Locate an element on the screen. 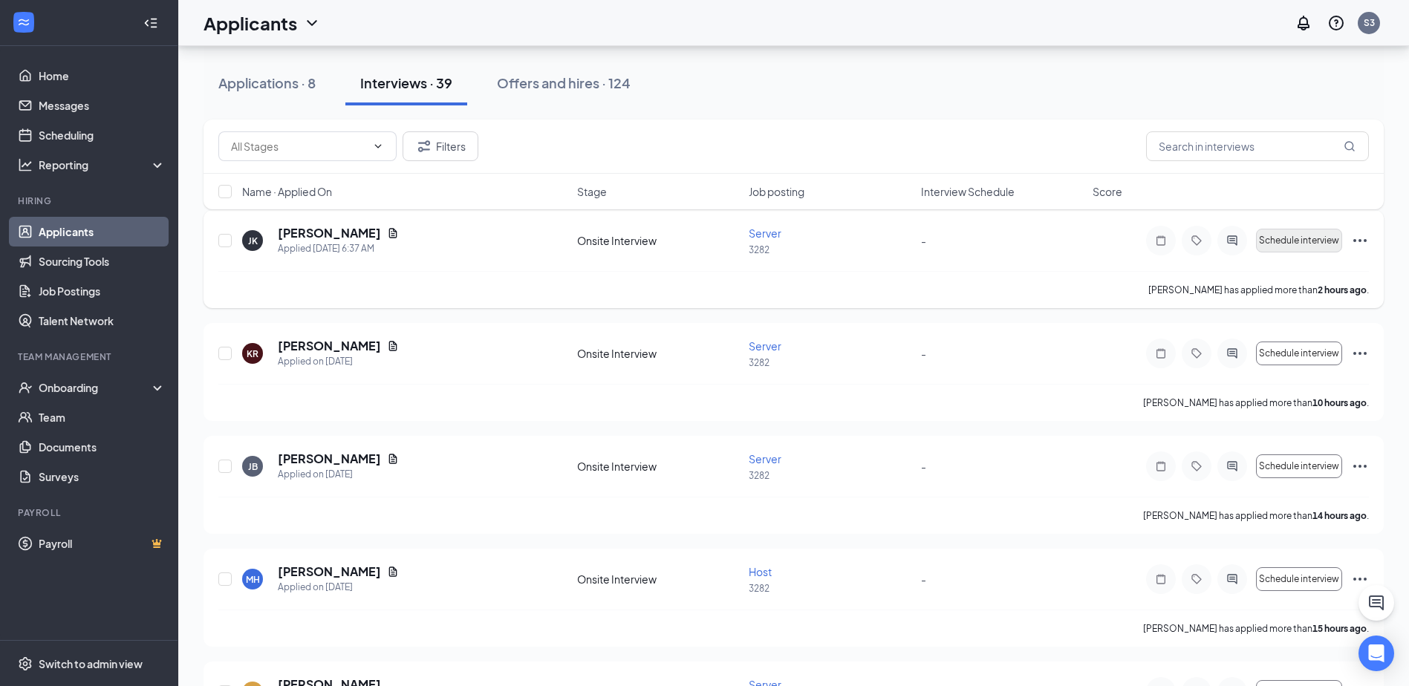  div: Open Intercom Messenger is located at coordinates (1376, 653).